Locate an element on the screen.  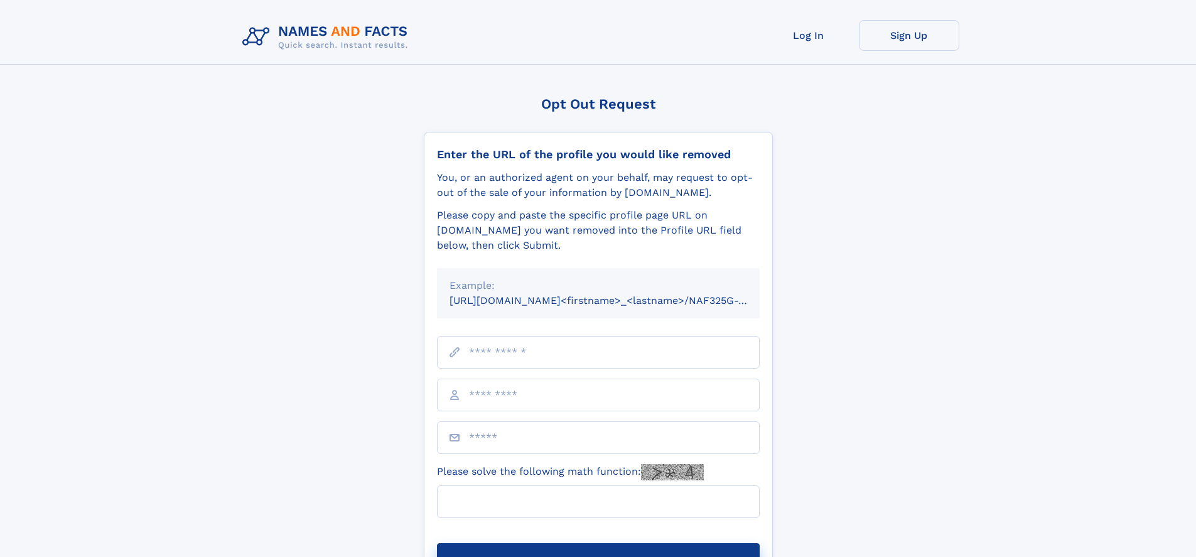
div: Opt Out Request is located at coordinates (598, 104).